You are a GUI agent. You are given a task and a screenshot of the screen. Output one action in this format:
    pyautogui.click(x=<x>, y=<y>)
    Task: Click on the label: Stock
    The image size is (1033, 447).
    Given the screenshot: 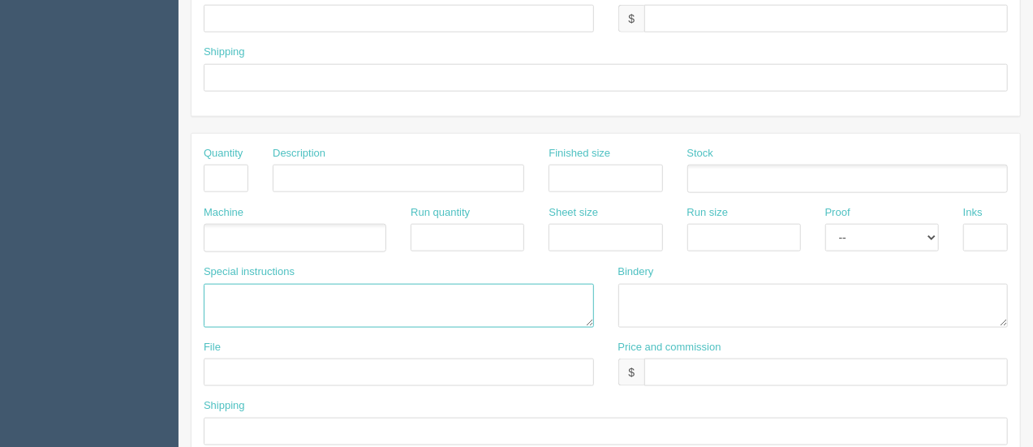 What is the action you would take?
    pyautogui.click(x=700, y=153)
    